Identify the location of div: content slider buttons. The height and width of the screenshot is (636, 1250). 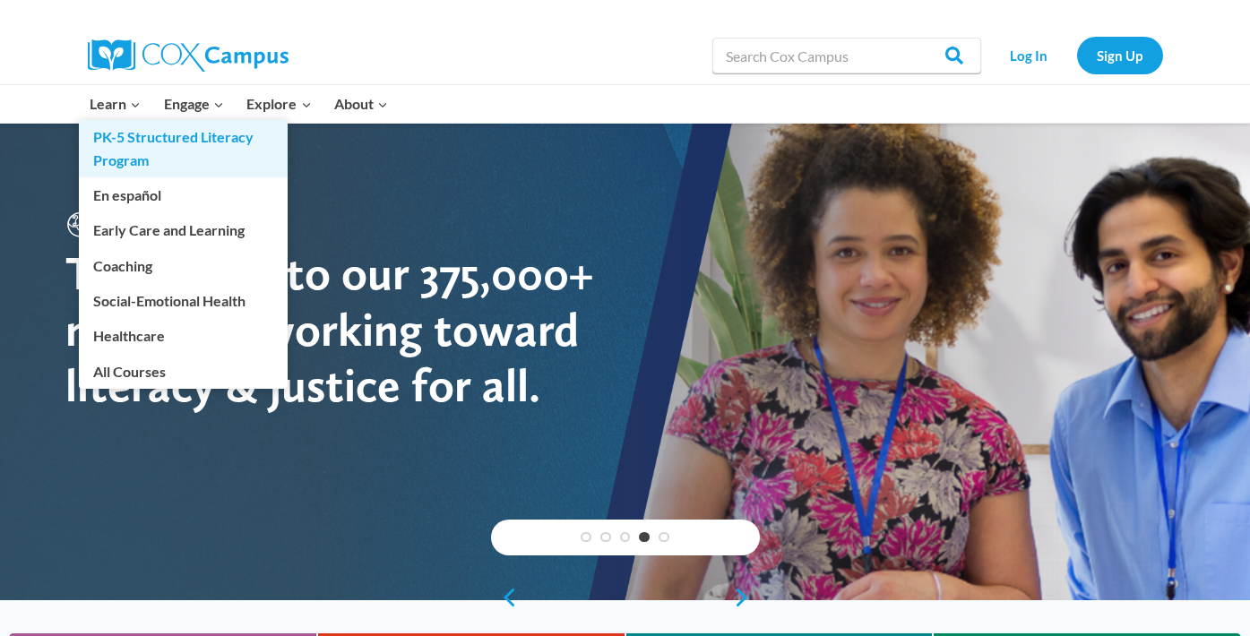
(625, 598).